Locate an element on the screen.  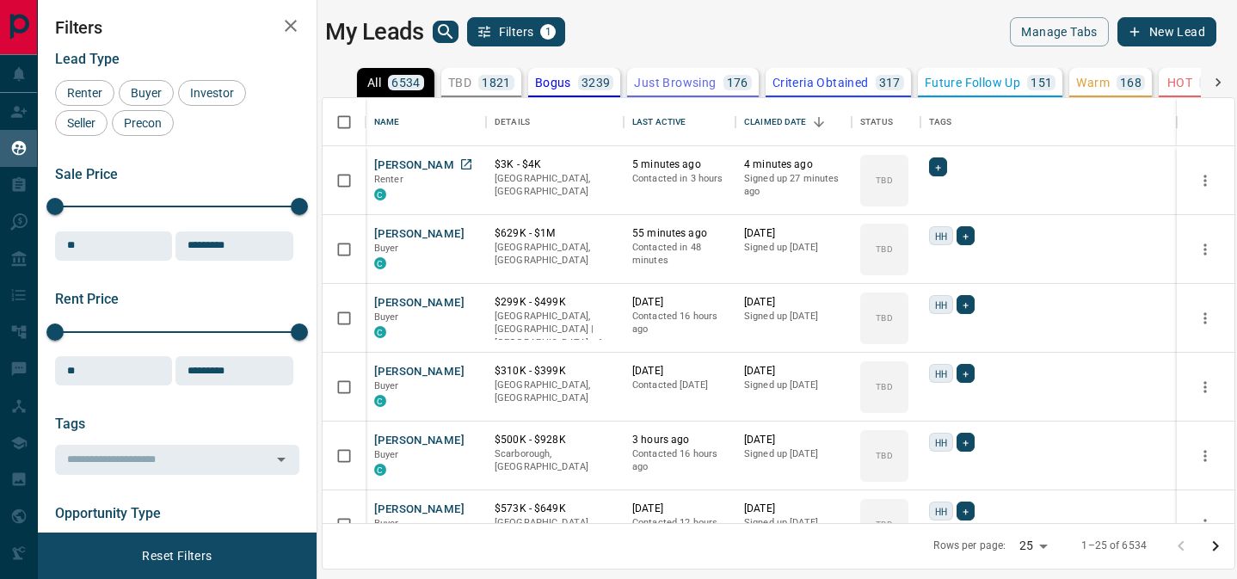
span: Seller is located at coordinates (81, 123).